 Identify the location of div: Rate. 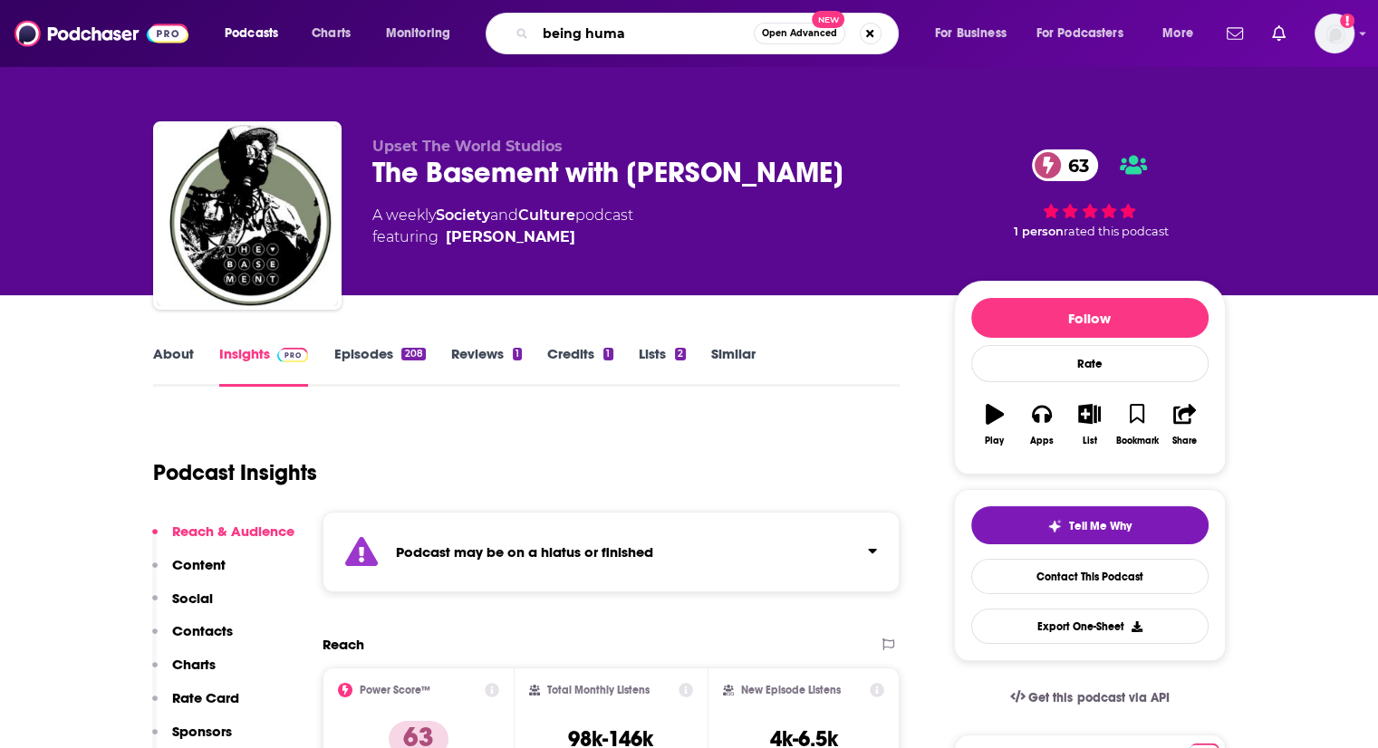
(1090, 363).